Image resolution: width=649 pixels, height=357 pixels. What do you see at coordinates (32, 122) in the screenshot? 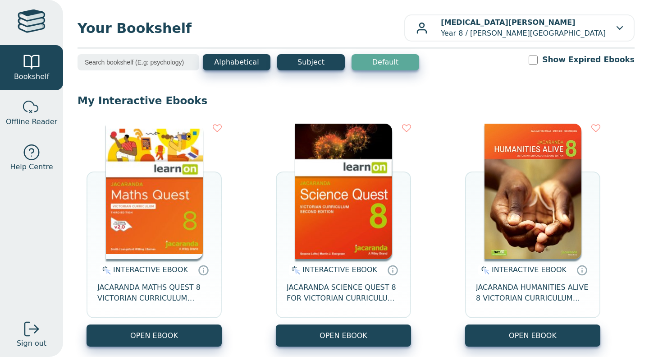
I see `span: Offline Reader` at bounding box center [32, 122].